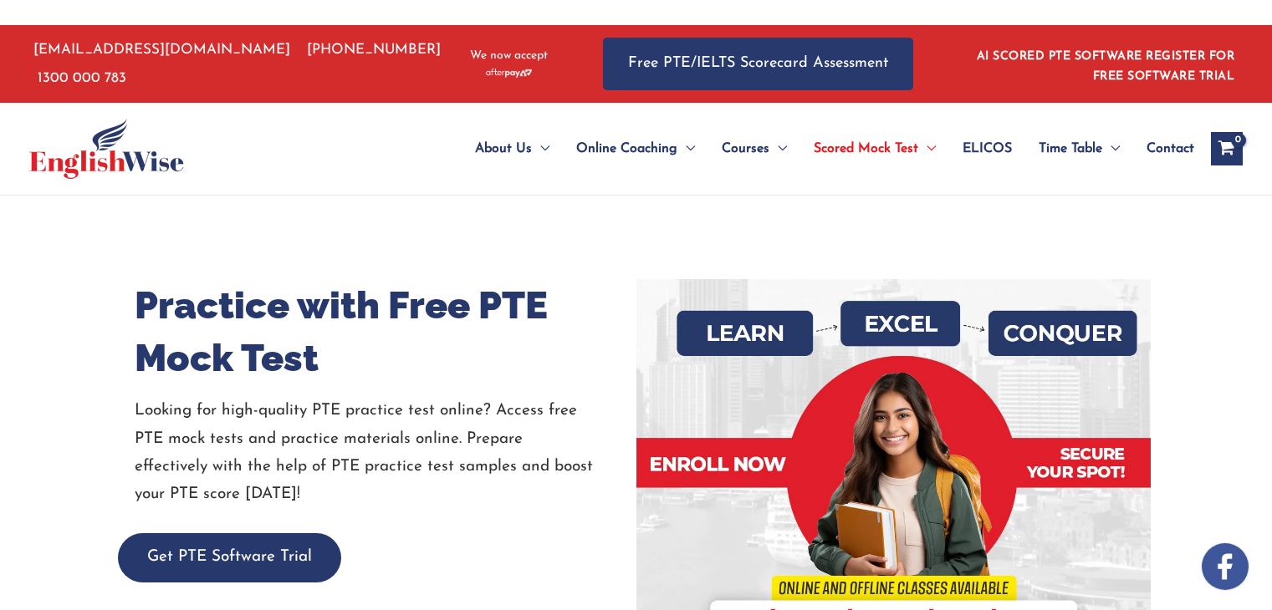 The height and width of the screenshot is (610, 1272). Describe the element at coordinates (508, 73) in the screenshot. I see `img: Afterpay-Logo` at that location.